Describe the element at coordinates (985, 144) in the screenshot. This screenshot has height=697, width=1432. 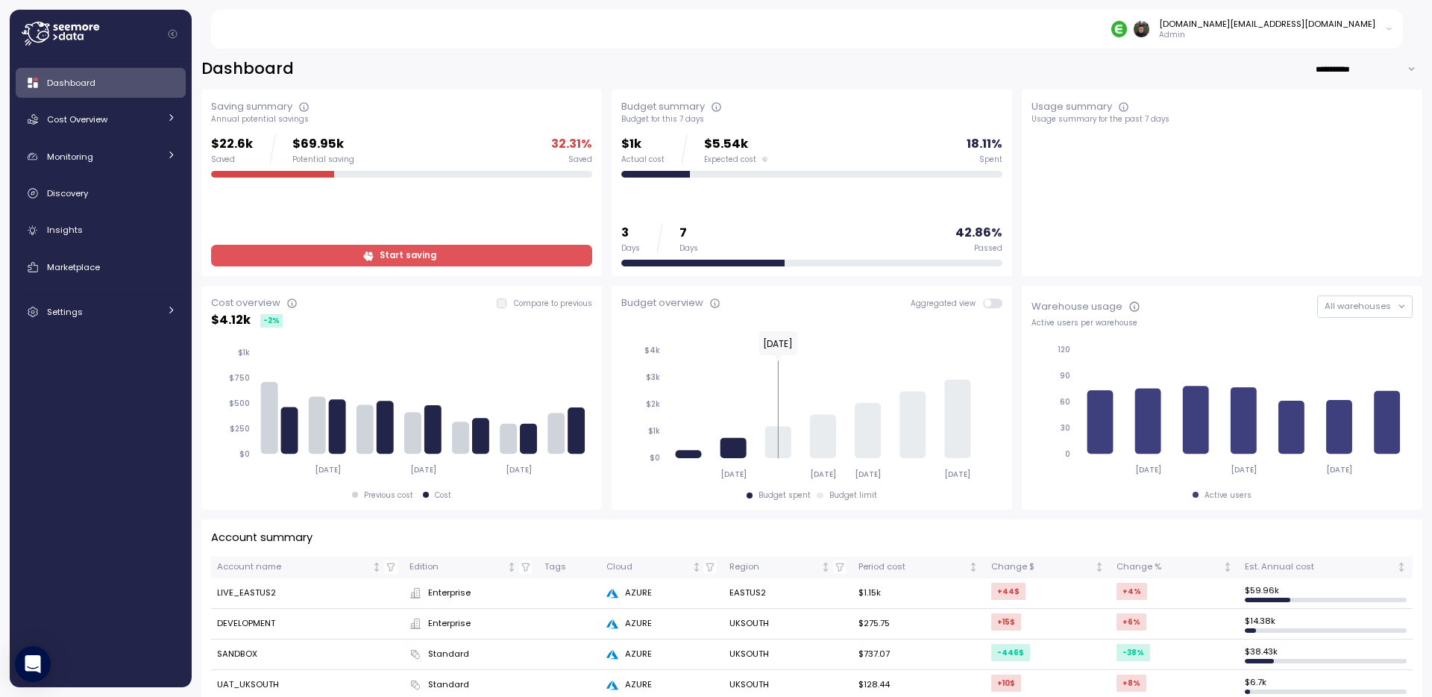
I see `p: 18.11 %` at that location.